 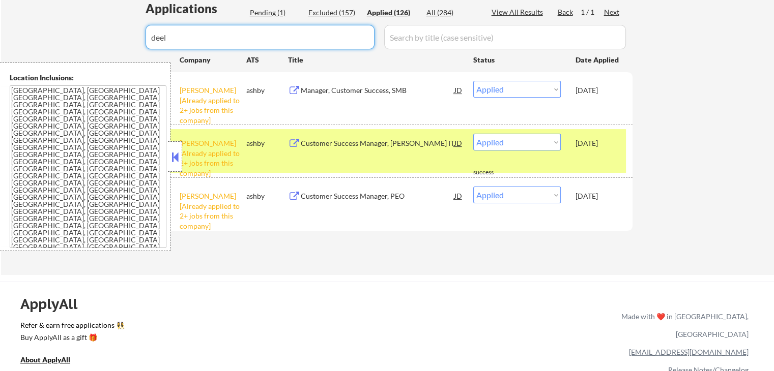 I want to click on div: All (284), so click(x=452, y=13).